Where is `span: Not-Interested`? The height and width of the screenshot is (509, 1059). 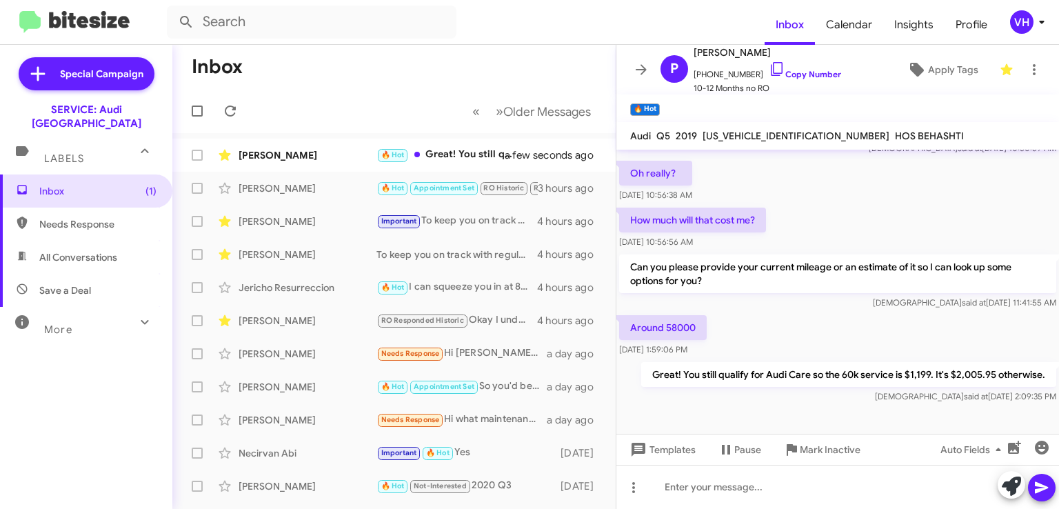
span: Not-Interested is located at coordinates (440, 485).